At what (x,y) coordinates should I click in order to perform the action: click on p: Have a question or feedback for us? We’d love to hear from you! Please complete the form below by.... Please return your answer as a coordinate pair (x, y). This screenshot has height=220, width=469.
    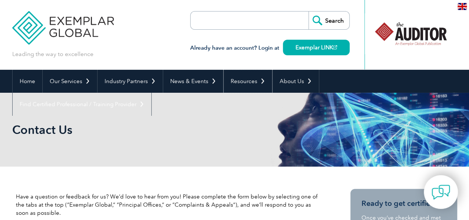
    Looking at the image, I should click on (168, 205).